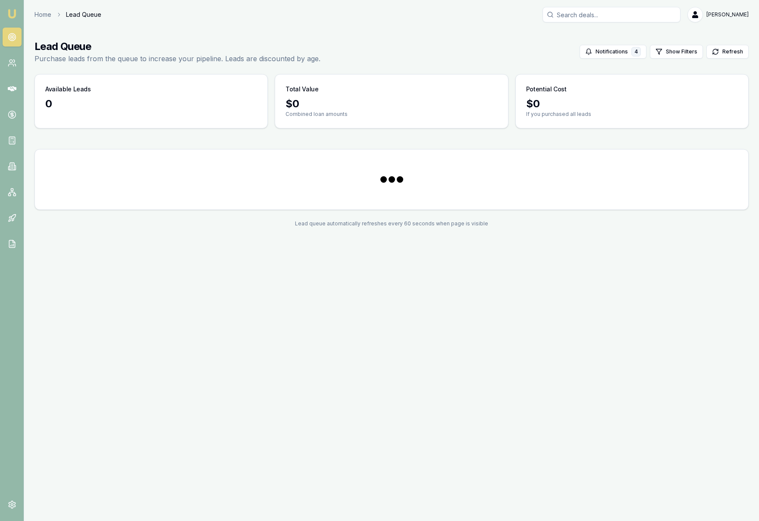 The height and width of the screenshot is (521, 759). Describe the element at coordinates (12, 14) in the screenshot. I see `img: emu-icon-u.png` at that location.